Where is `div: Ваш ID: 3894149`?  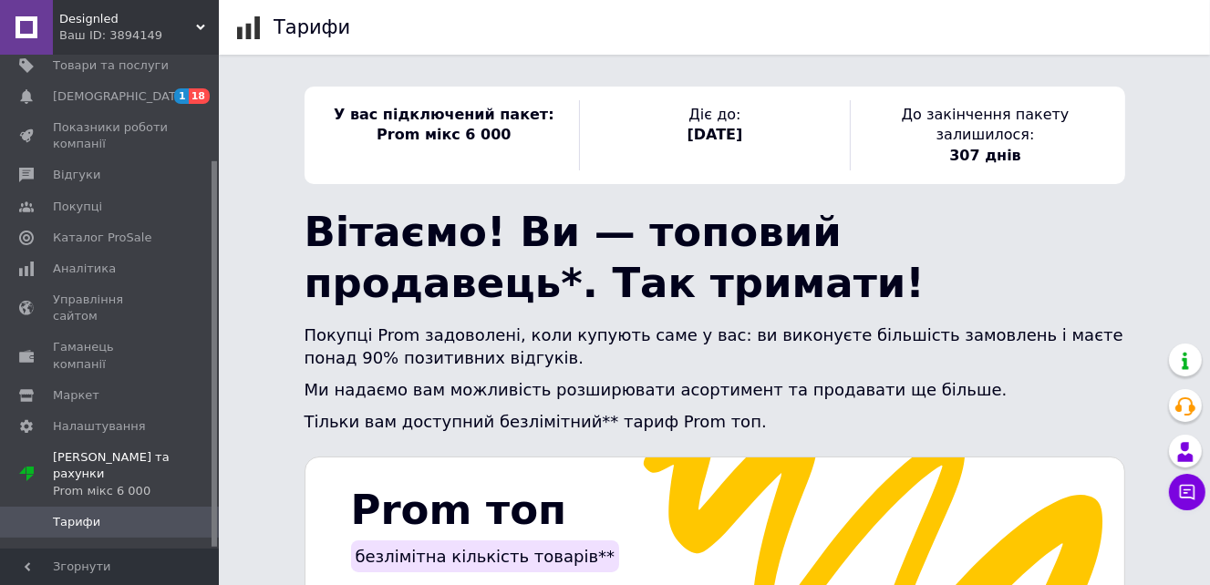
div: Ваш ID: 3894149 is located at coordinates (139, 36).